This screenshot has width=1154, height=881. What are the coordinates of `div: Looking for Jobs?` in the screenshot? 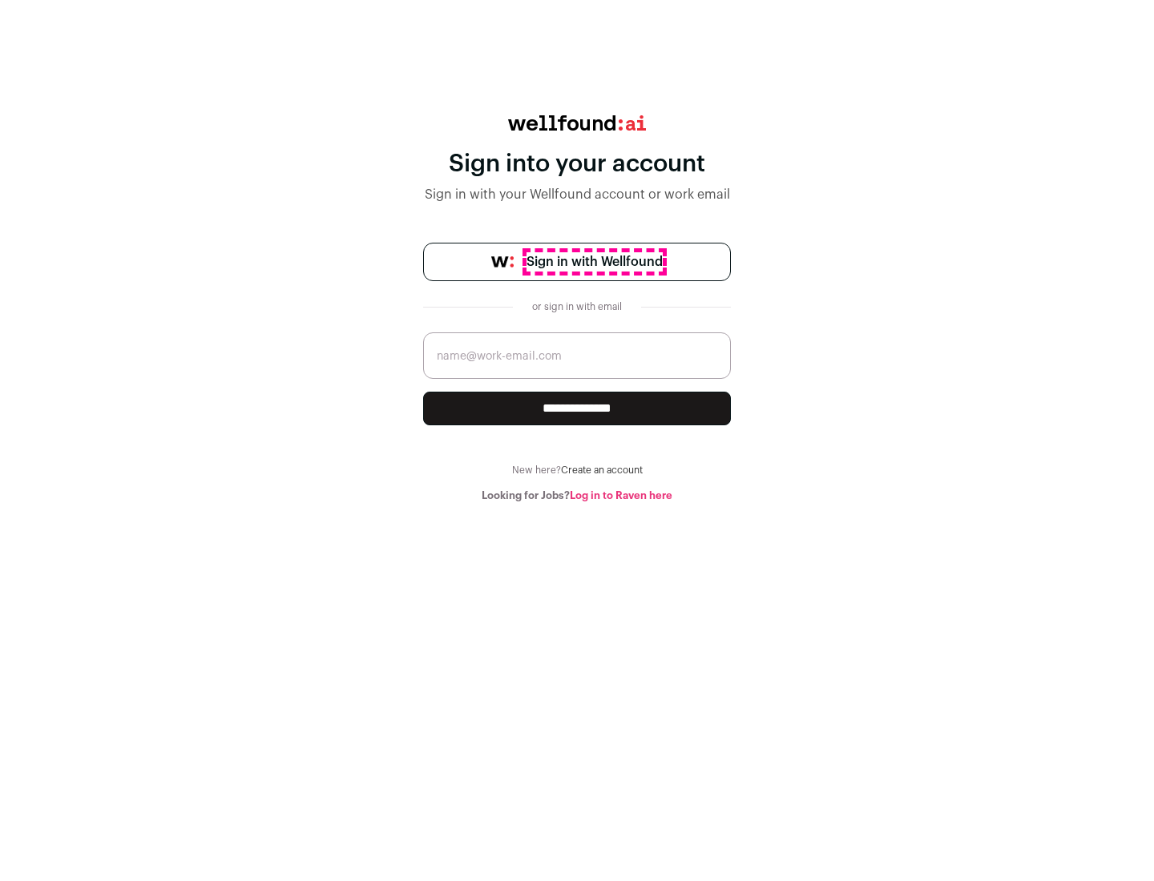 It's located at (577, 496).